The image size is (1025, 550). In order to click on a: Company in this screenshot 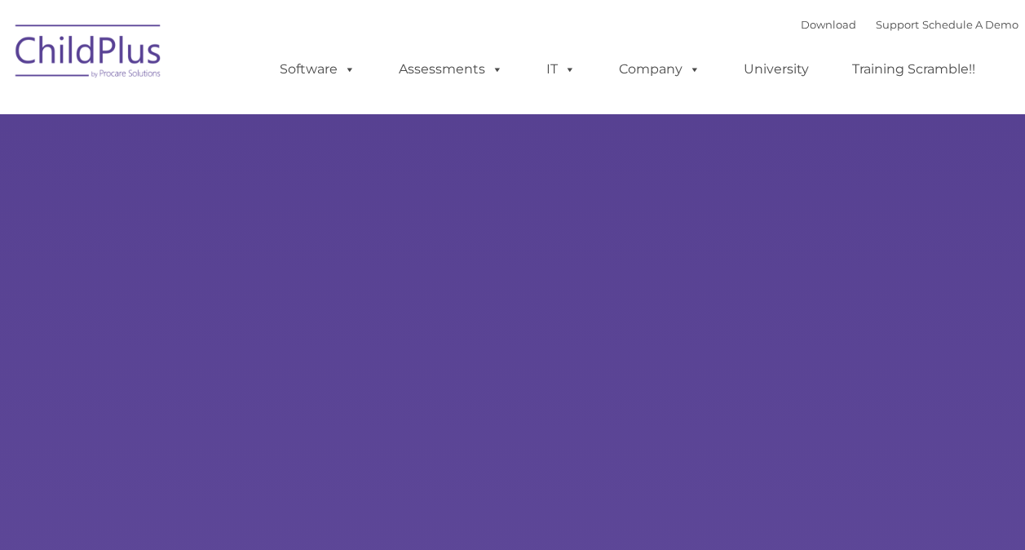, I will do `click(660, 69)`.